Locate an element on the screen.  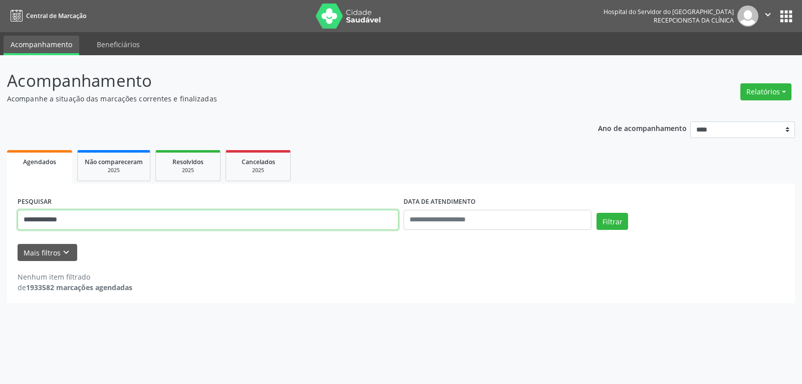
i: keyboard_arrow_down is located at coordinates (66, 252).